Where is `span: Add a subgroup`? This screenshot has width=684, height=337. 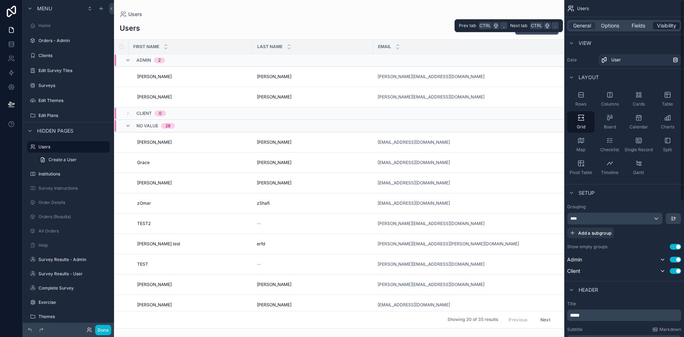 span: Add a subgroup is located at coordinates (594, 233).